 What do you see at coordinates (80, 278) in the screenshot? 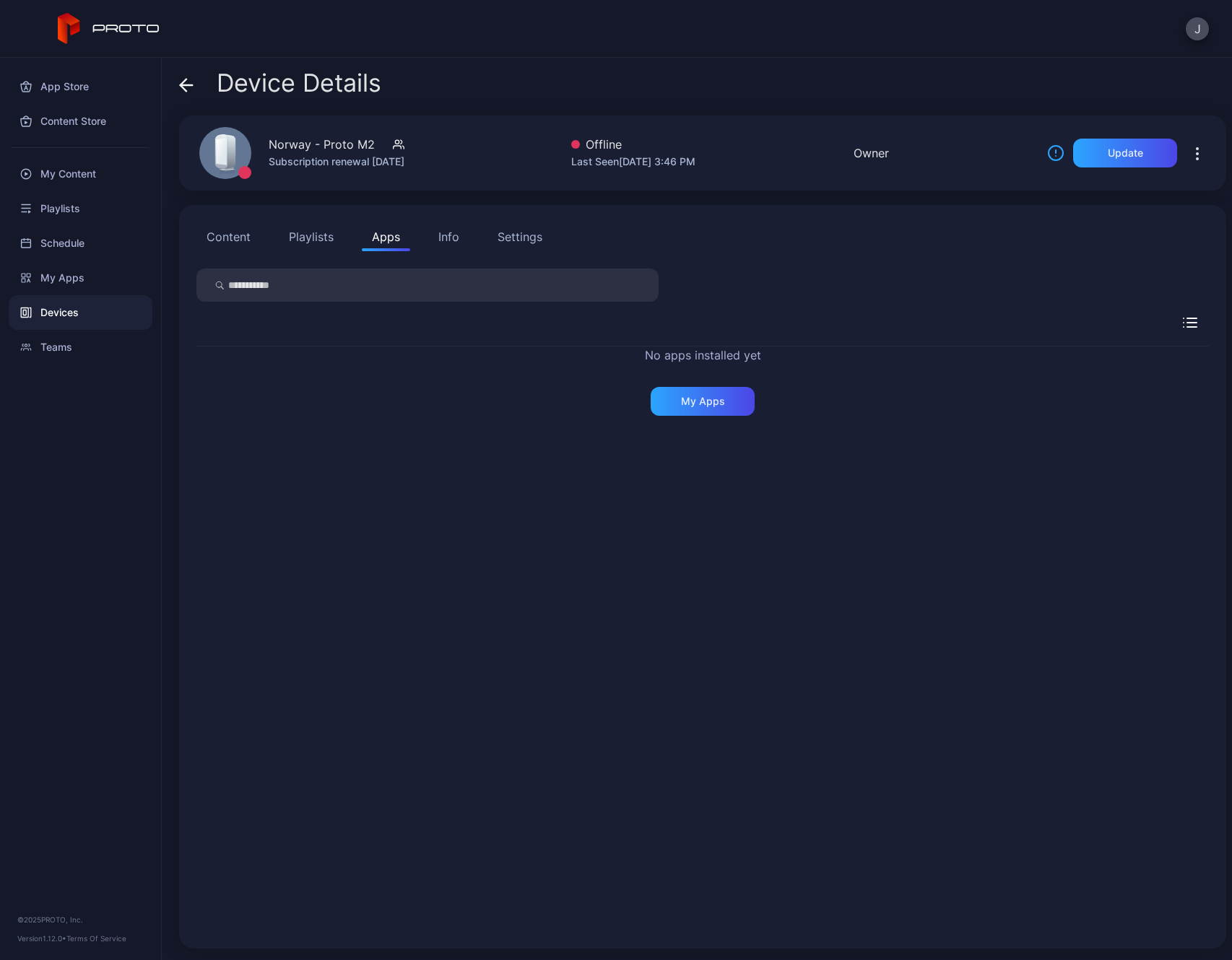
I see `a: My Apps` at bounding box center [80, 278].